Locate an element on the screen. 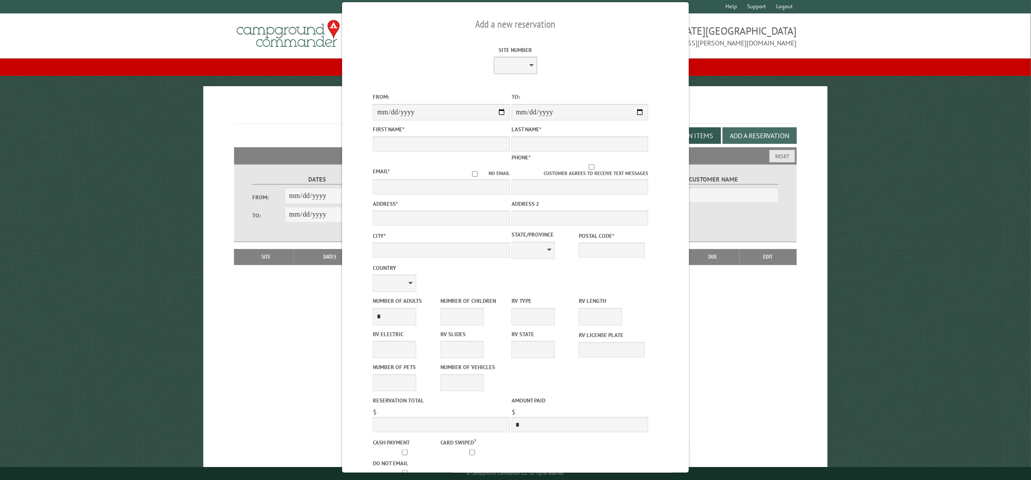 This screenshot has height=480, width=1031. label: RV Length is located at coordinates (611, 301).